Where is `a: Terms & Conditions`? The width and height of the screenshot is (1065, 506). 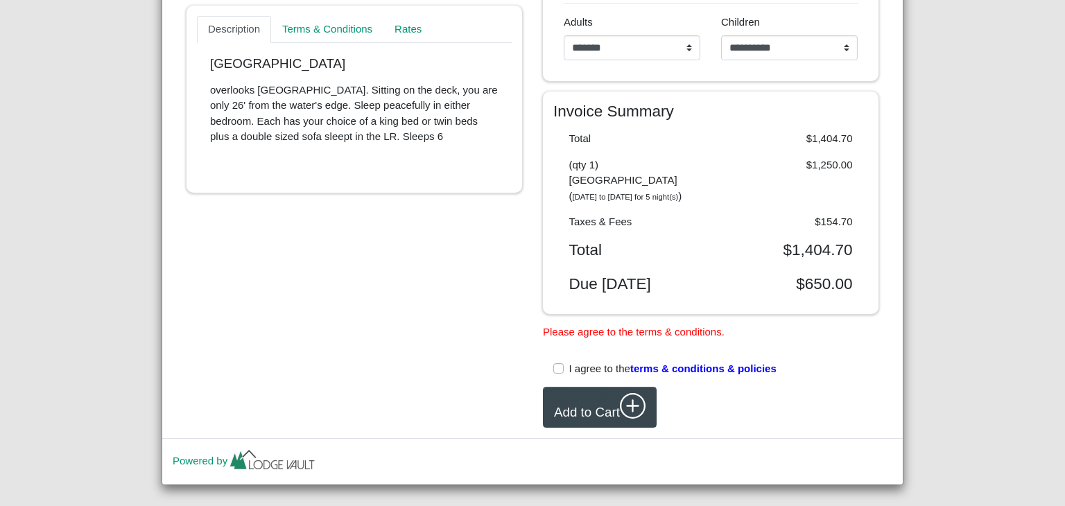
a: Terms & Conditions is located at coordinates (327, 30).